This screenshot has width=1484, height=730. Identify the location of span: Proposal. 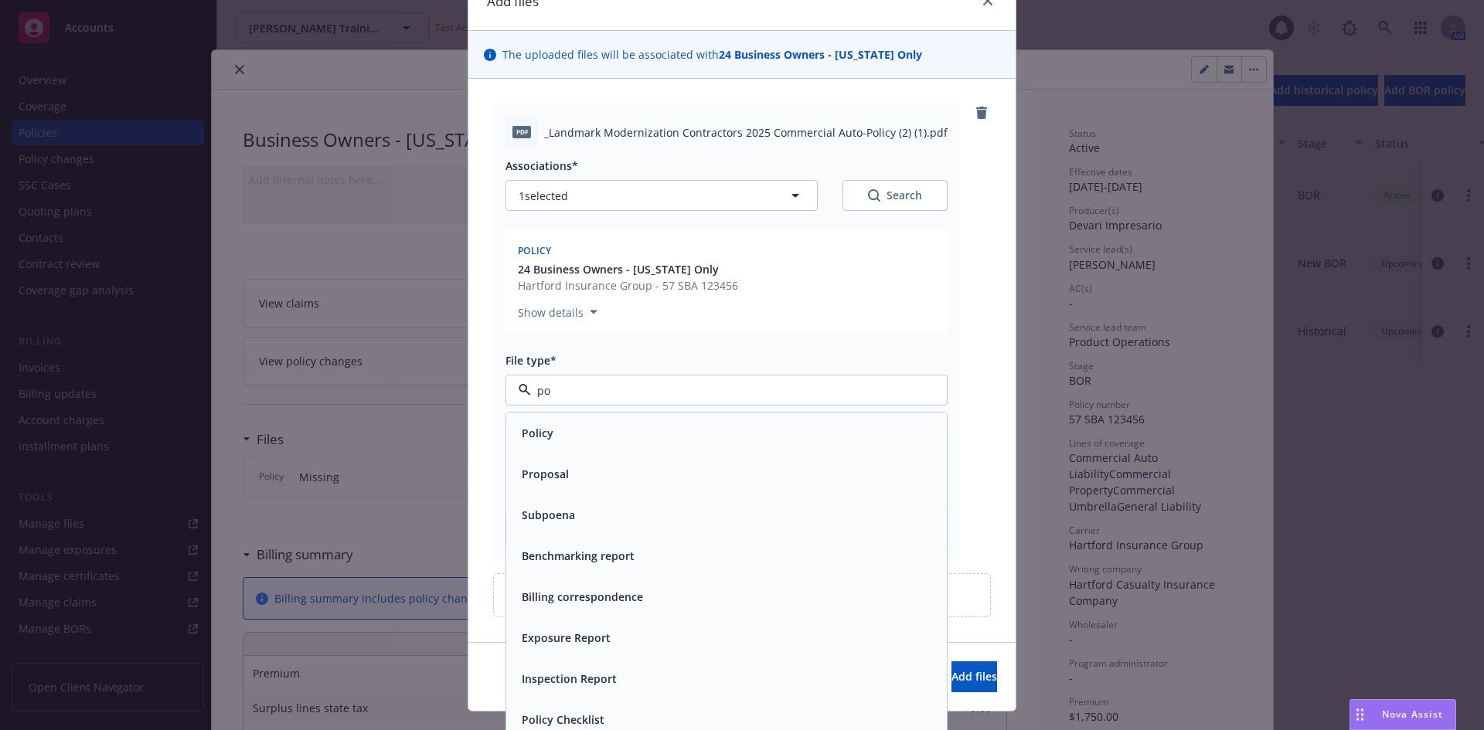
(545, 474).